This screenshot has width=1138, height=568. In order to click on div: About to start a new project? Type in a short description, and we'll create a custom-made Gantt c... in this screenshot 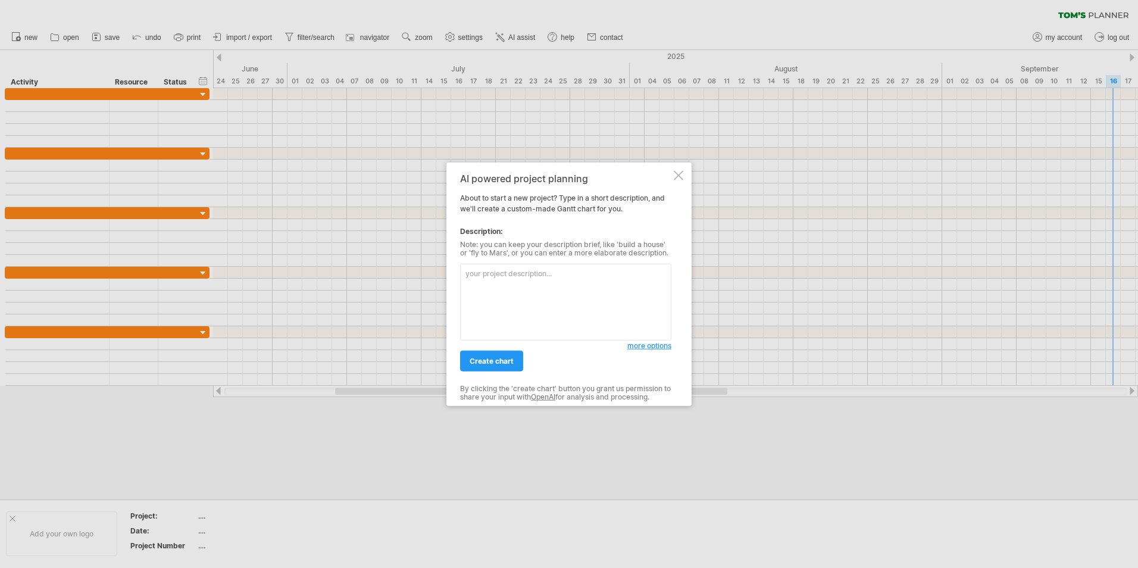, I will do `click(566, 284)`.